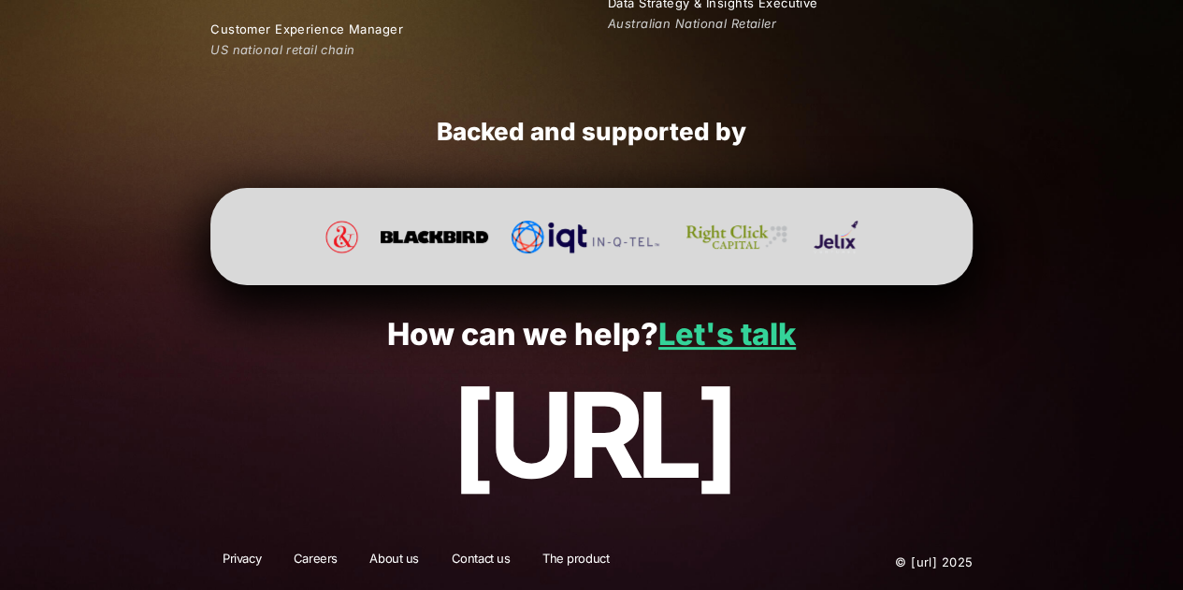  Describe the element at coordinates (341, 237) in the screenshot. I see `img: Pan Effect Website` at that location.